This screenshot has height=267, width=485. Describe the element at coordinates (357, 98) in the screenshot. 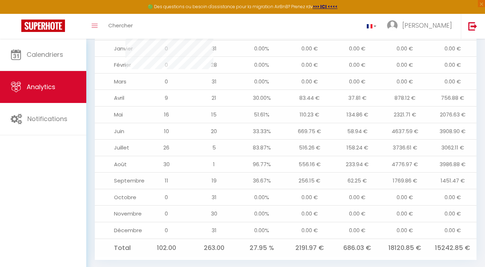

I see `td: 37.81 €` at that location.